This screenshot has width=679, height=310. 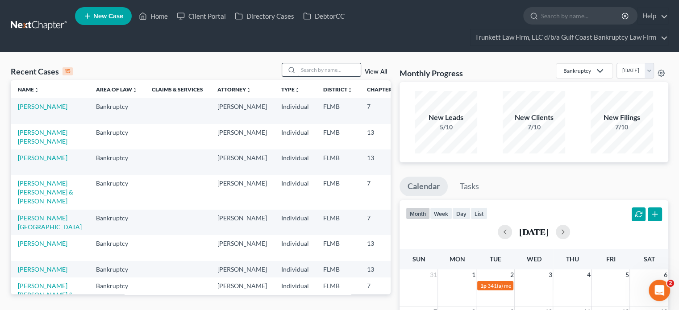 I want to click on a: Home, so click(x=153, y=16).